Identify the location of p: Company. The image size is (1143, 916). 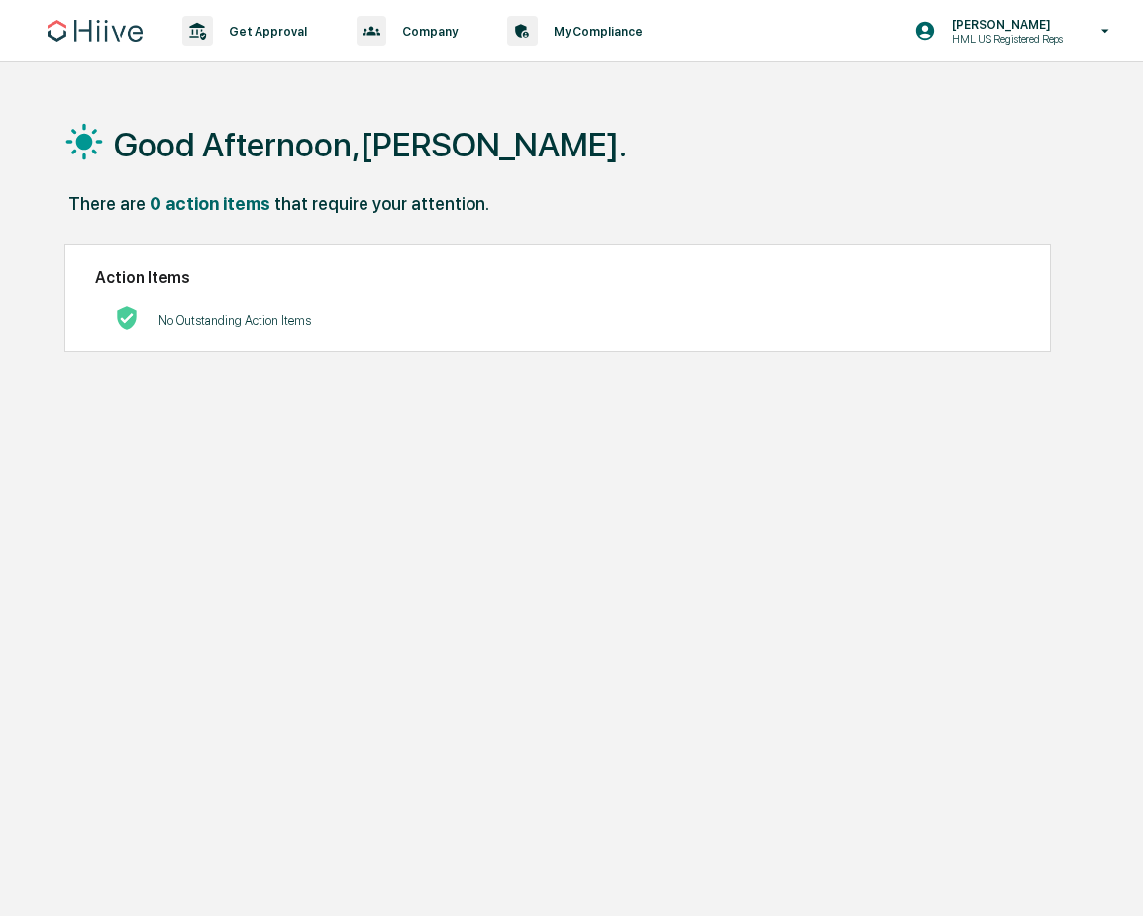
(427, 31).